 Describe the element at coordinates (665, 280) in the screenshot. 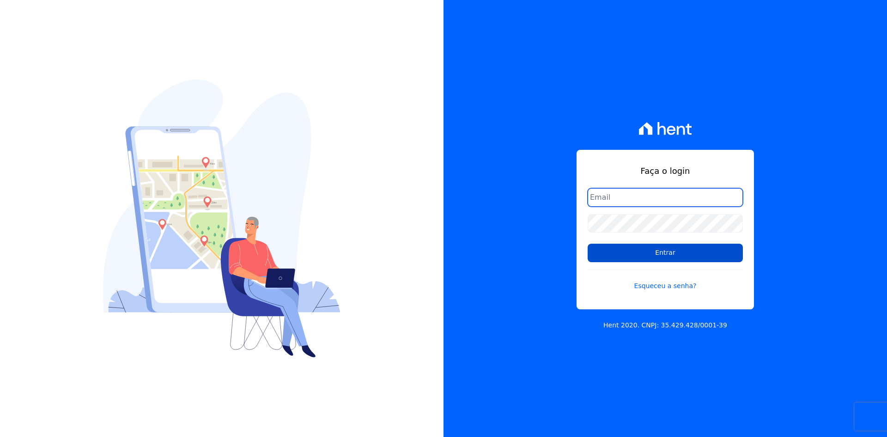

I see `a: Esqueceu a senha?` at that location.